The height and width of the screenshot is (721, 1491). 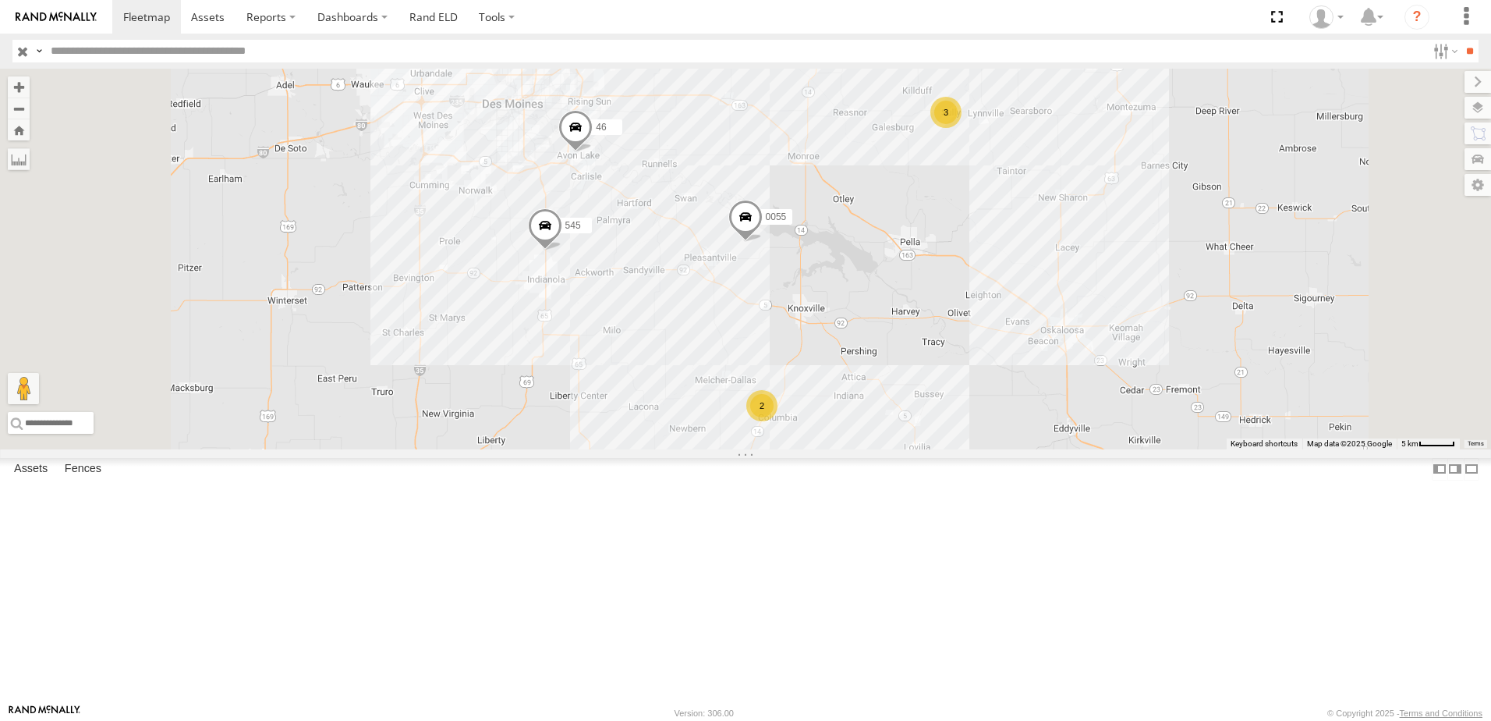 What do you see at coordinates (762, 406) in the screenshot?
I see `div: 2` at bounding box center [762, 406].